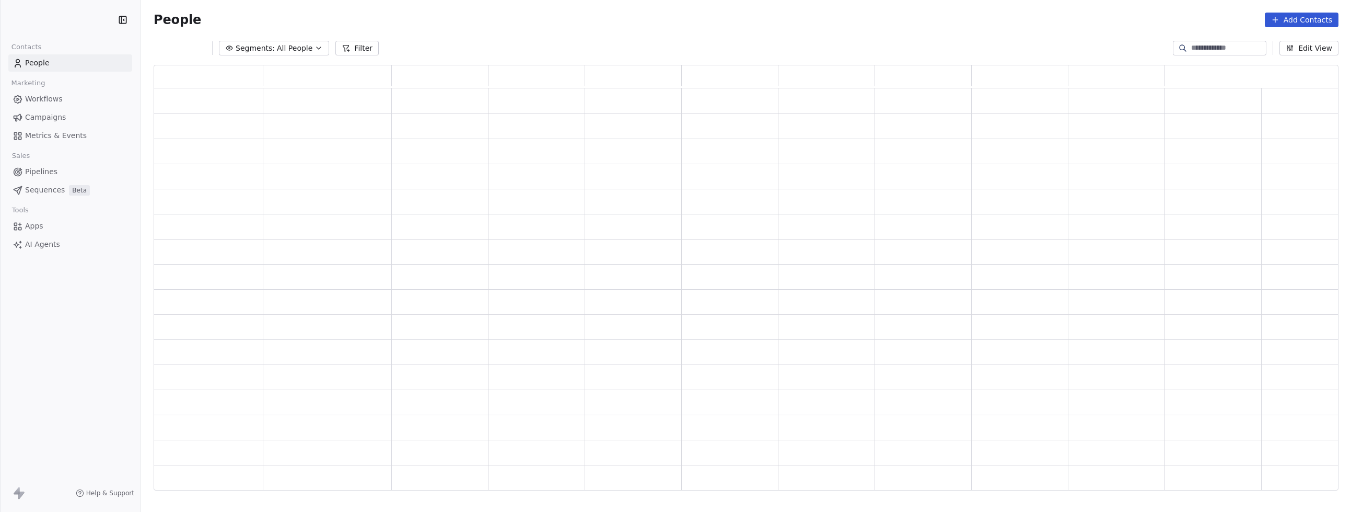  Describe the element at coordinates (255, 48) in the screenshot. I see `span: Segments:` at that location.